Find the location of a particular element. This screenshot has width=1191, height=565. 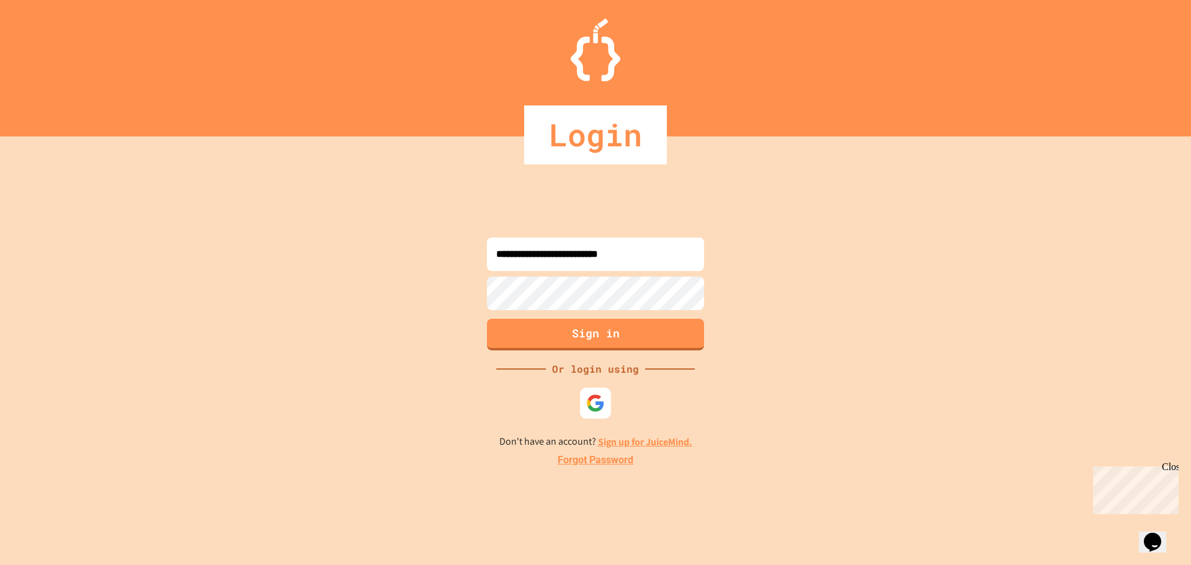

img: google-icon.svg is located at coordinates (596, 403).